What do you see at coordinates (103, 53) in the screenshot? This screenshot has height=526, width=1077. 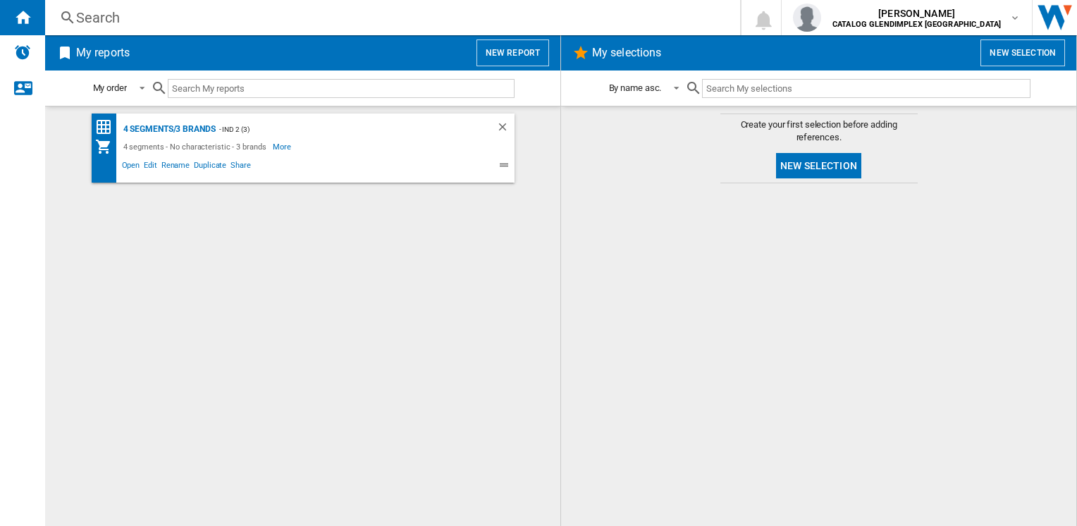 I see `h2: My reports` at bounding box center [103, 53].